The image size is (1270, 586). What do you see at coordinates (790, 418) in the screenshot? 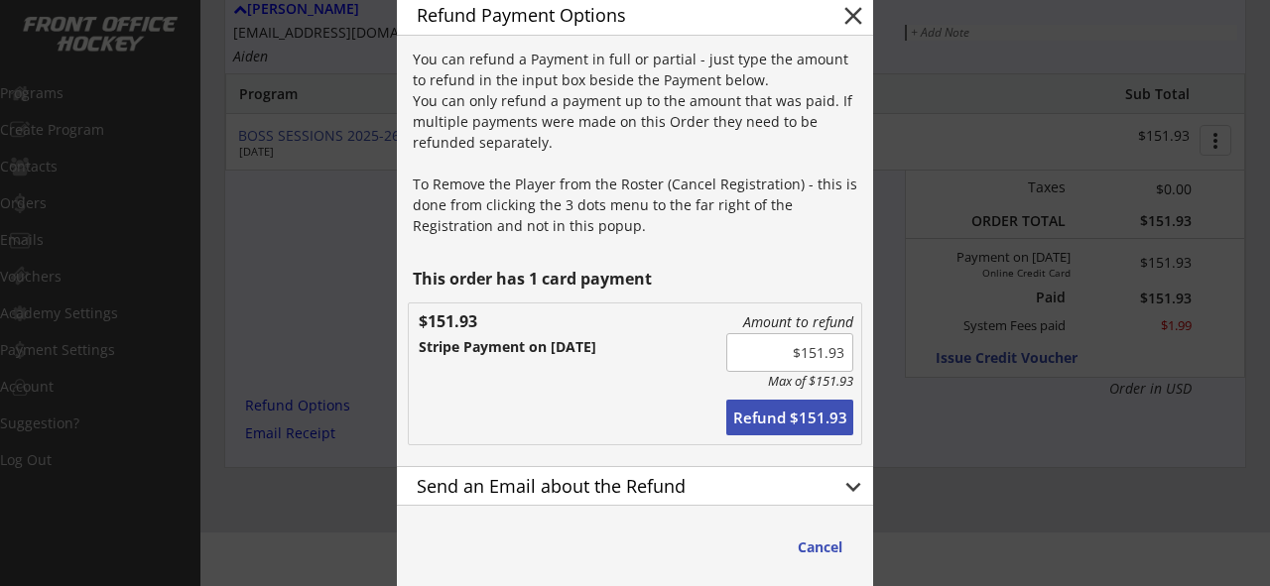
I see `button: Refund $151.93` at bounding box center [790, 418].